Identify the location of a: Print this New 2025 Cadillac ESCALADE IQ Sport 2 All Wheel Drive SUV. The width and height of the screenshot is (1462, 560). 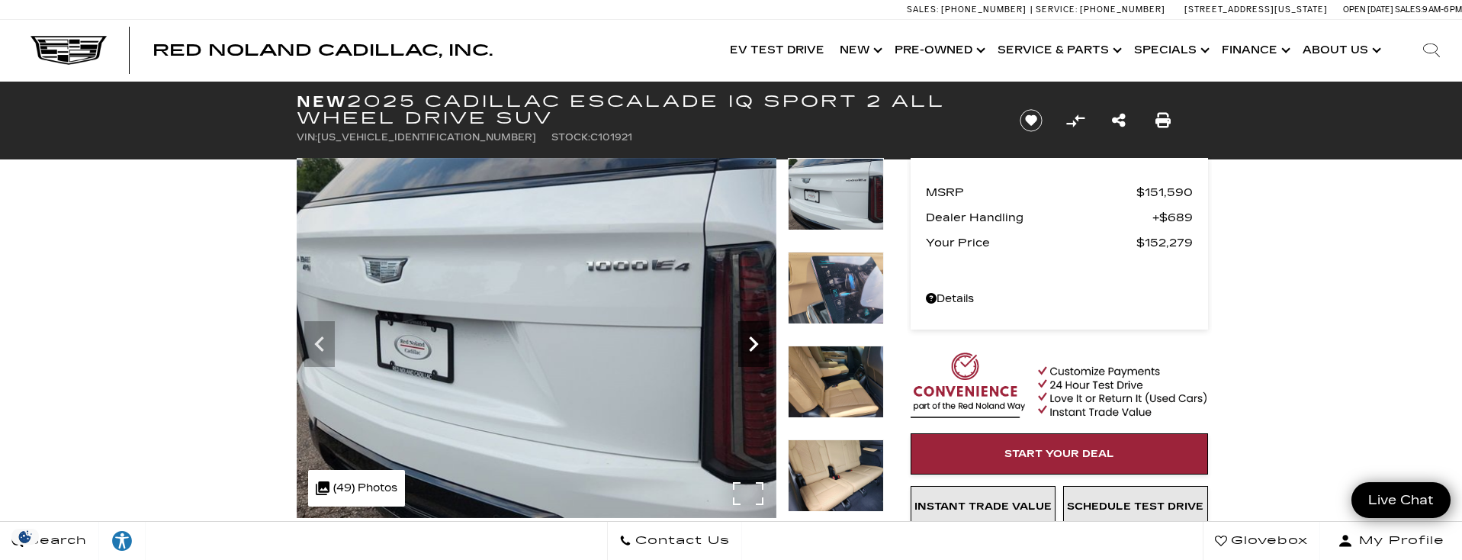
(1163, 121).